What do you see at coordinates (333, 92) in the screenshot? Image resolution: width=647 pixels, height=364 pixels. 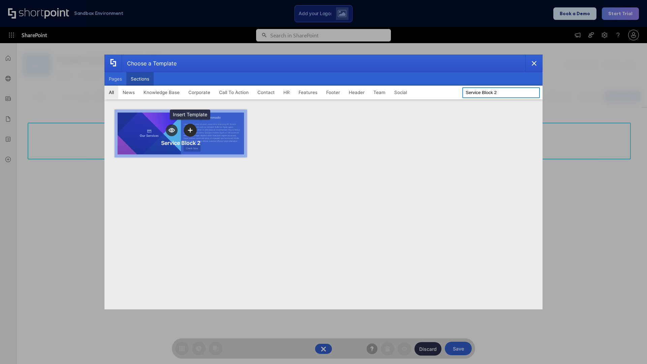 I see `button: Footer` at bounding box center [333, 92].